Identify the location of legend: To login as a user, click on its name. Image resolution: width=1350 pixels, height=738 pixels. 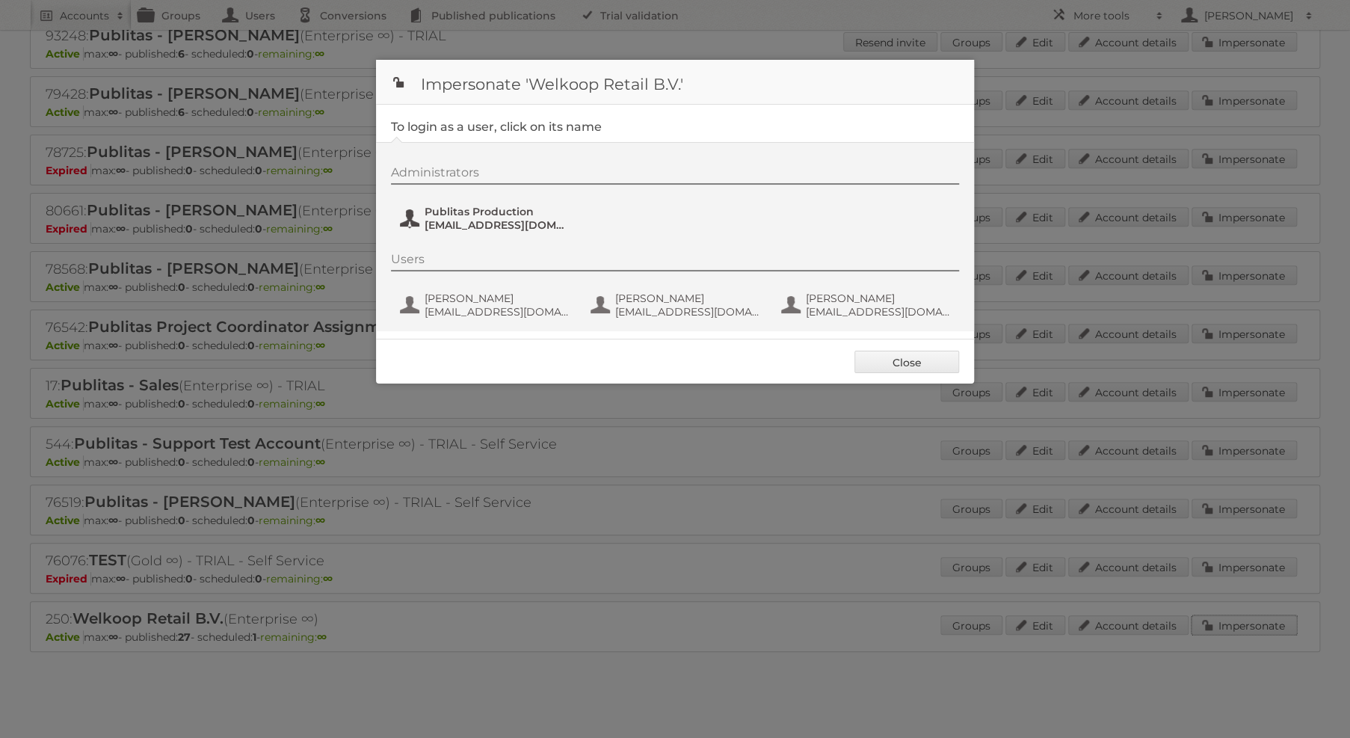
(496, 126).